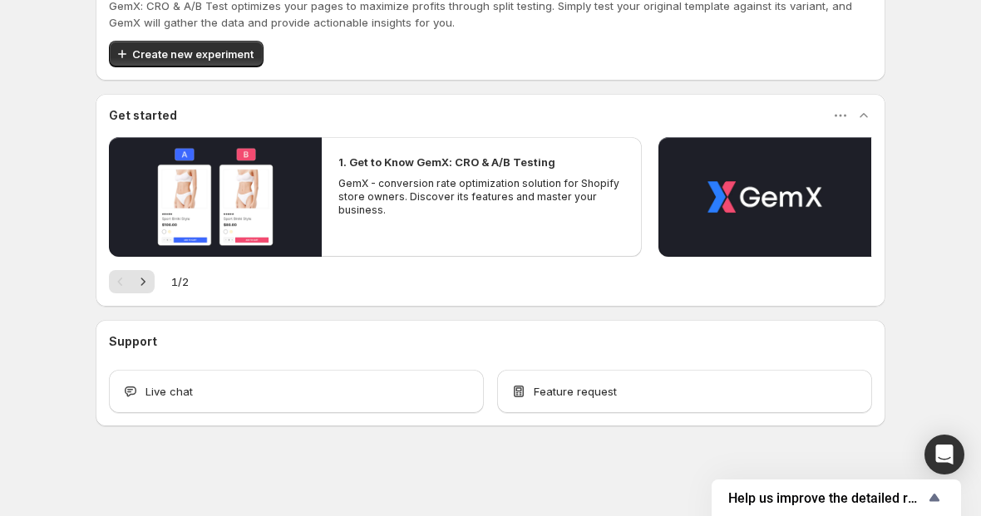 This screenshot has height=516, width=981. Describe the element at coordinates (193, 54) in the screenshot. I see `span: Create new experiment` at that location.